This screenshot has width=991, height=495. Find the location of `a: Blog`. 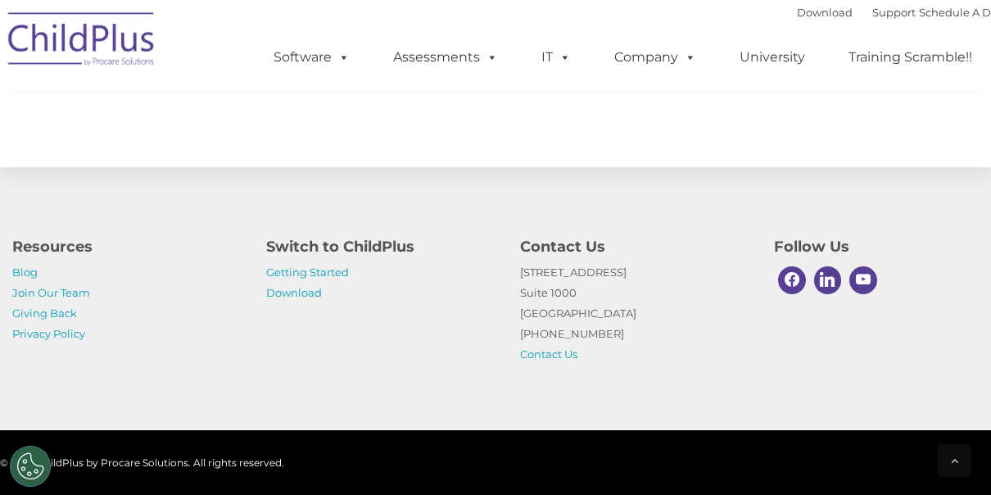

a: Blog is located at coordinates (25, 272).